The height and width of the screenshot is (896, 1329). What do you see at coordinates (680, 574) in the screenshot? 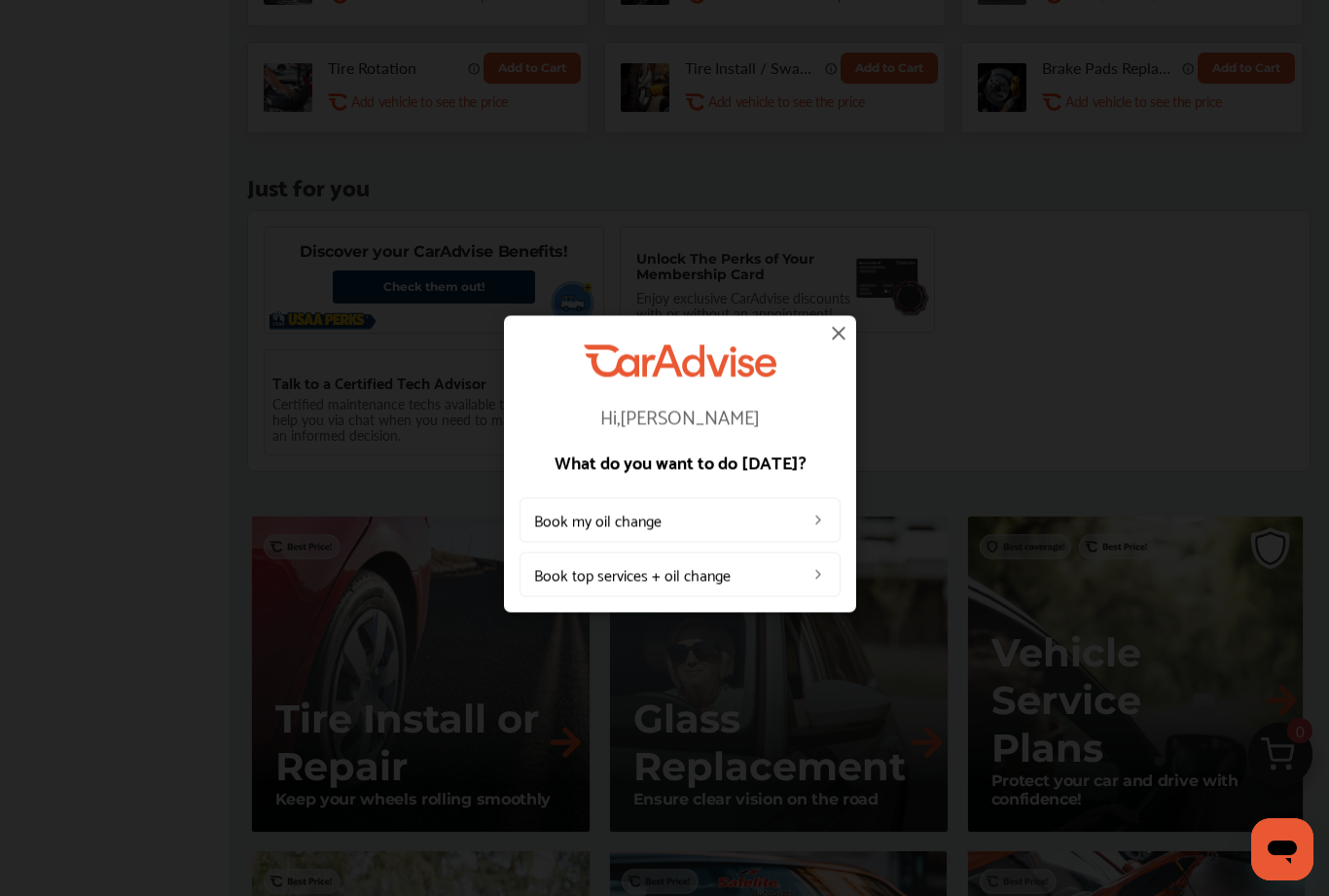
I see `a: Book top services + oil change` at bounding box center [680, 574].